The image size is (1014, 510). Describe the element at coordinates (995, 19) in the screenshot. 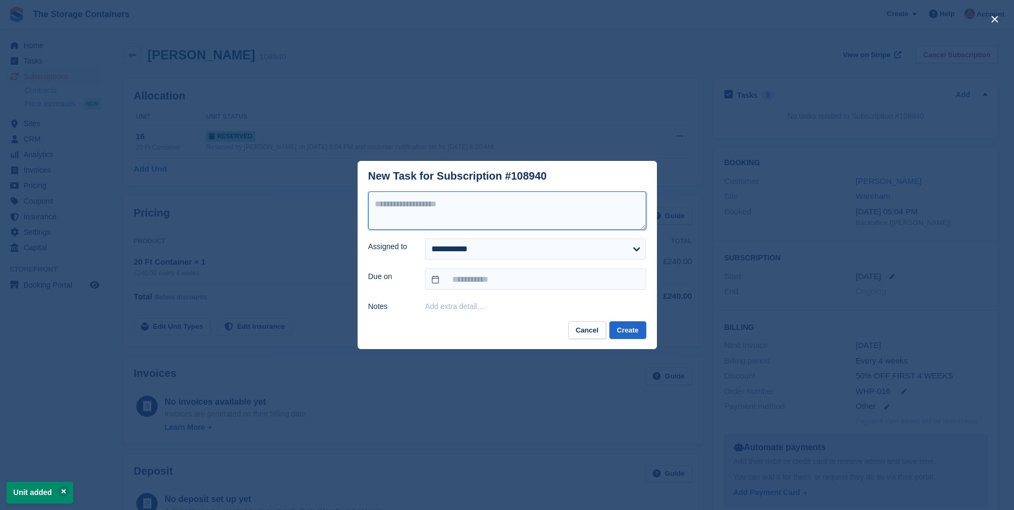

I see `button: close` at that location.